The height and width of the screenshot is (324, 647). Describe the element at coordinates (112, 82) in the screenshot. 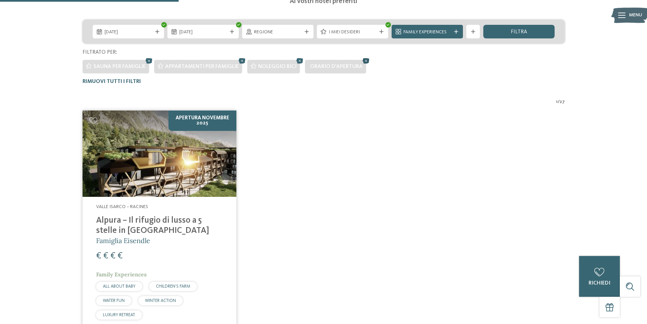

I see `span: Rimuovi tutti i filtri` at that location.